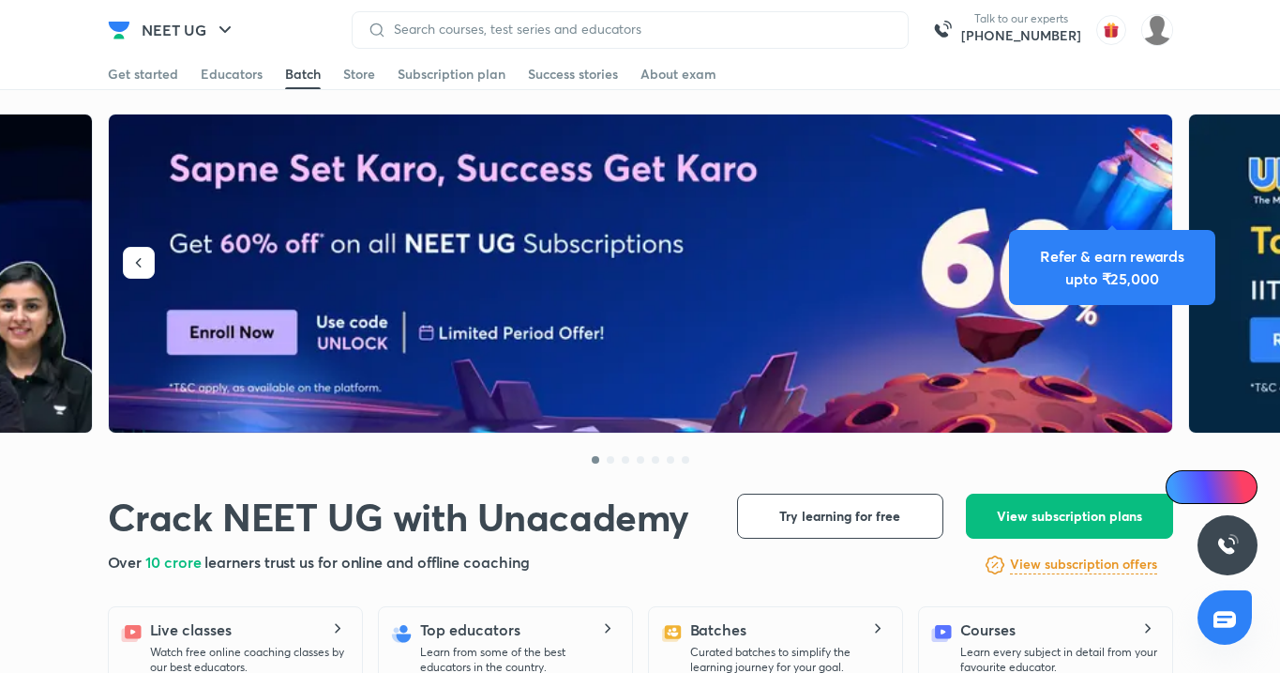 This screenshot has width=1280, height=673. What do you see at coordinates (1158, 30) in the screenshot?
I see `img: Pooja Kerketta` at bounding box center [1158, 30].